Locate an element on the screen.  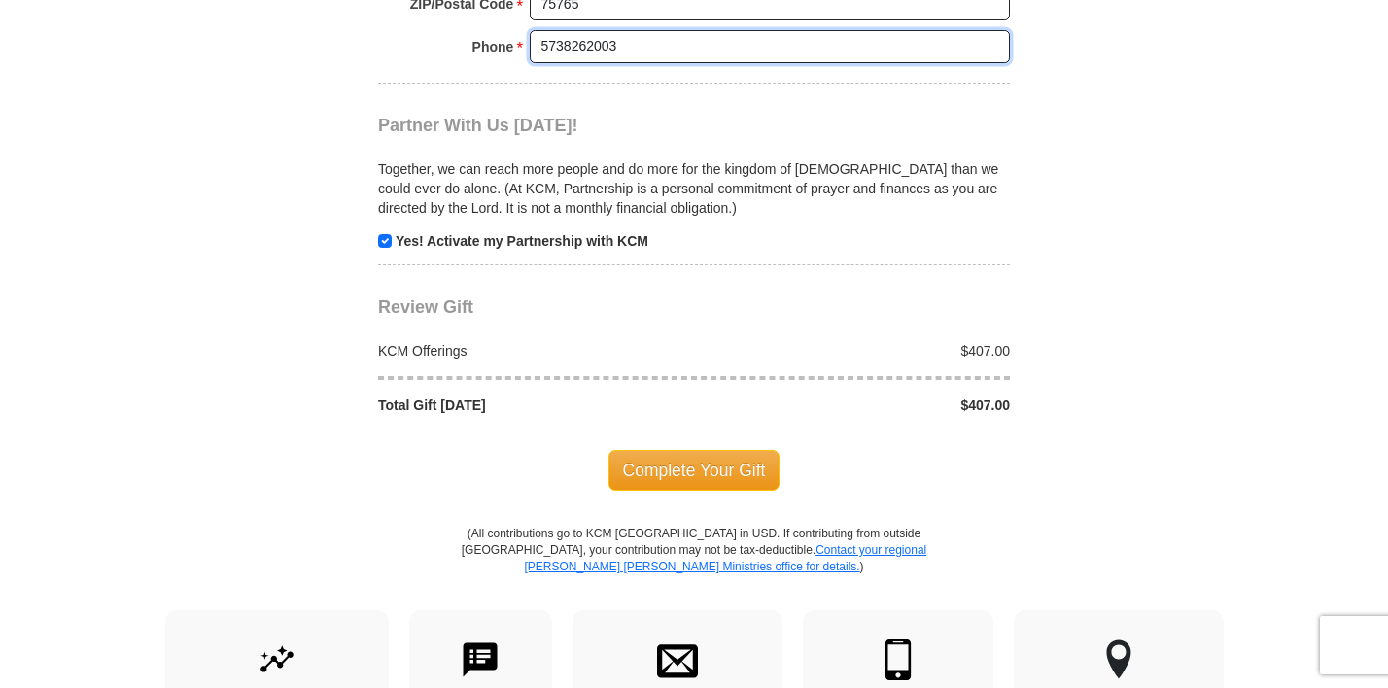
strong: Phone is located at coordinates (493, 47).